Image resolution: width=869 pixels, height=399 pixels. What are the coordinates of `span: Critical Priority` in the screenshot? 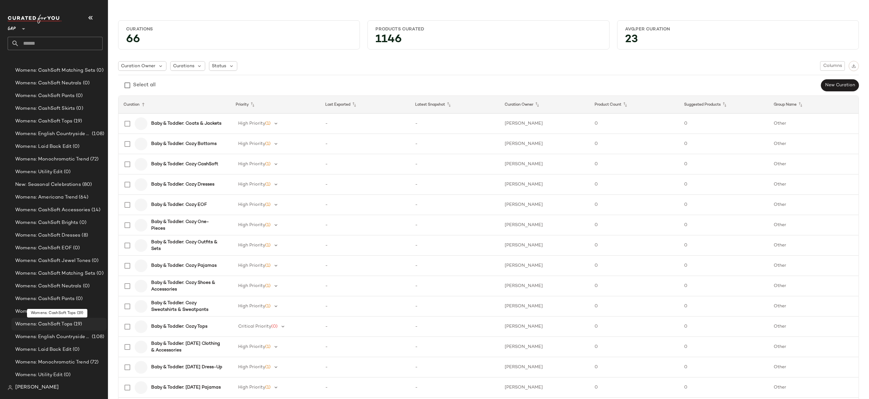 It's located at (255, 327).